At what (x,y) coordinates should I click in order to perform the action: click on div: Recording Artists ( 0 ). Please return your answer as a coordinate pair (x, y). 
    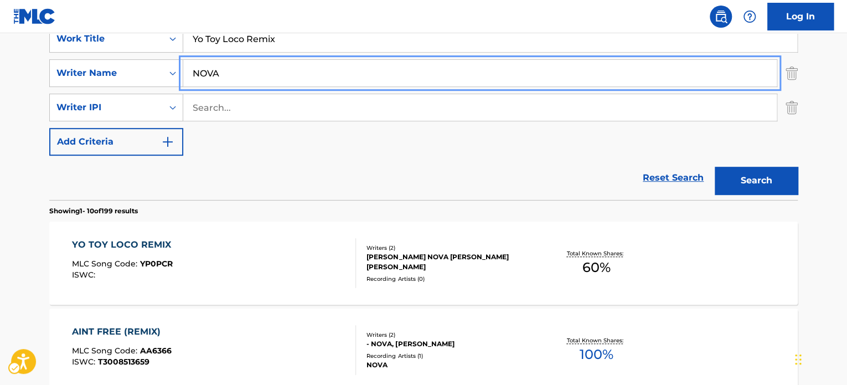
    Looking at the image, I should click on (450, 278).